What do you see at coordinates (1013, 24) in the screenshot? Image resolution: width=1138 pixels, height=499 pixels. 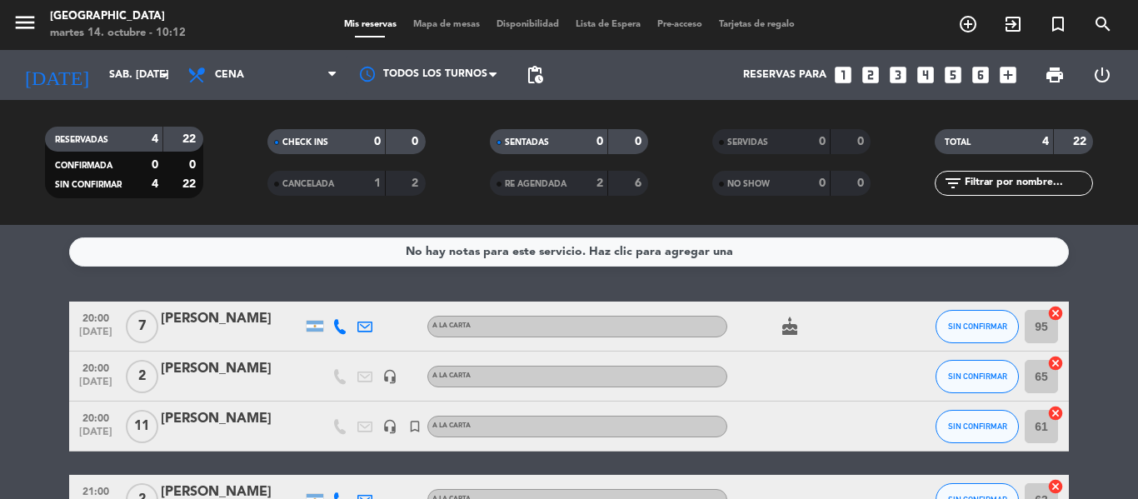 I see `i: exit_to_app` at bounding box center [1013, 24].